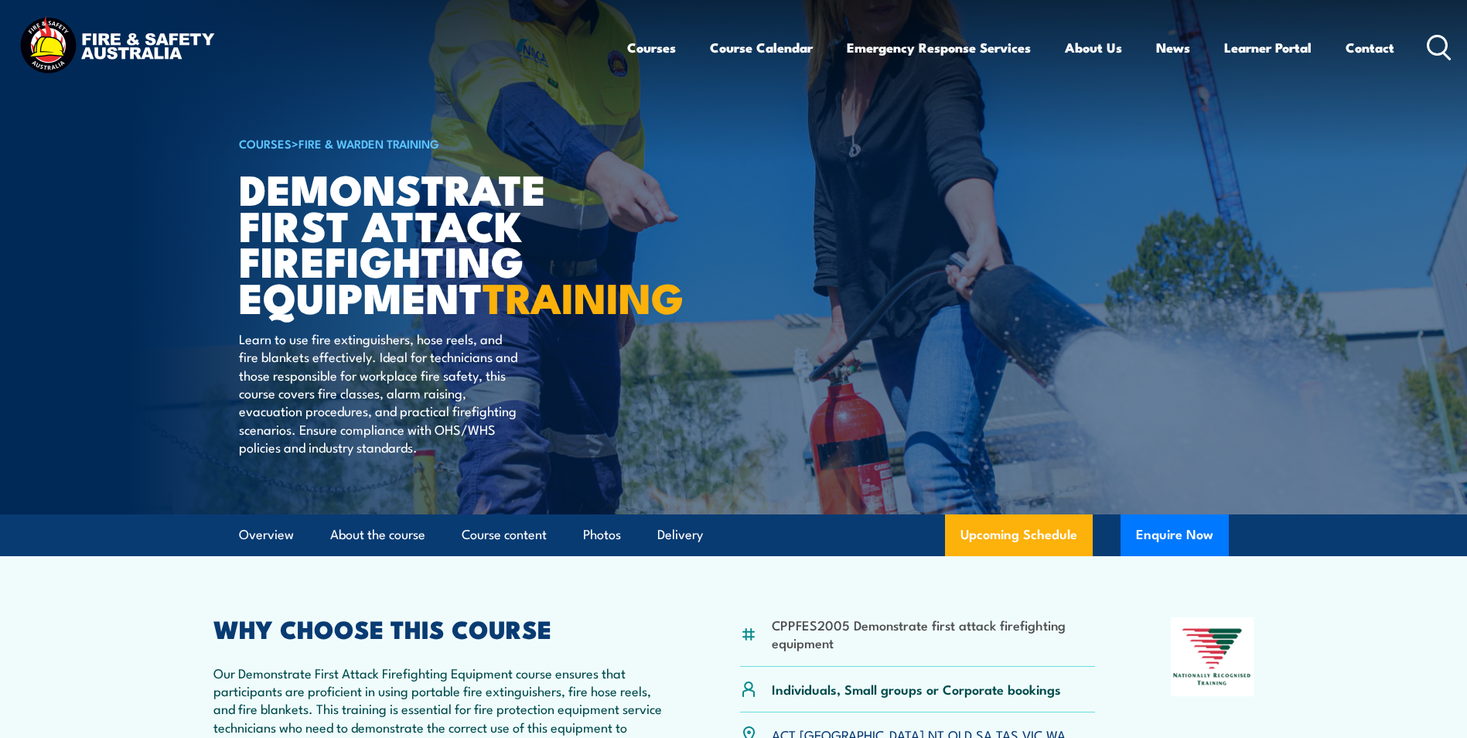  I want to click on a: Course content, so click(504, 534).